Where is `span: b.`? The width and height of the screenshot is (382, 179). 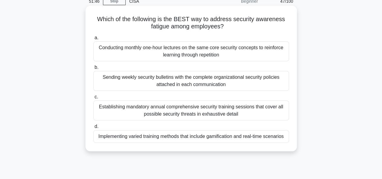
span: b. is located at coordinates (96, 67).